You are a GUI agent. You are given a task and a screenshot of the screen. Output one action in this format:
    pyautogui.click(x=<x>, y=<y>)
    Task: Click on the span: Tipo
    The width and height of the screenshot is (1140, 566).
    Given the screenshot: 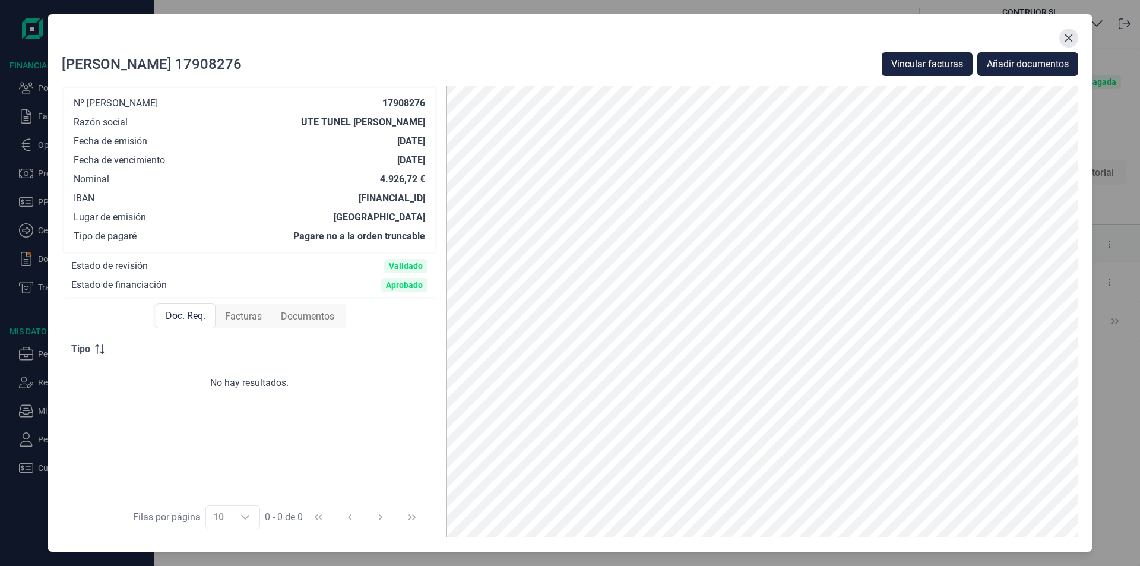 What is the action you would take?
    pyautogui.click(x=81, y=349)
    